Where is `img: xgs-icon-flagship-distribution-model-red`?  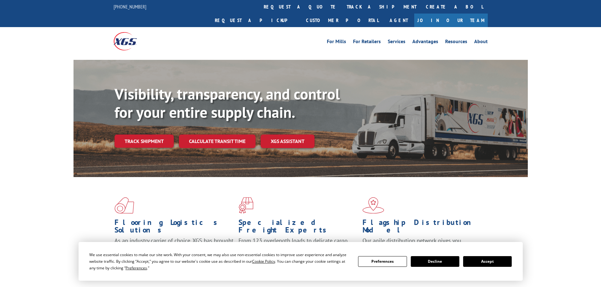
img: xgs-icon-flagship-distribution-model-red is located at coordinates (373, 206).